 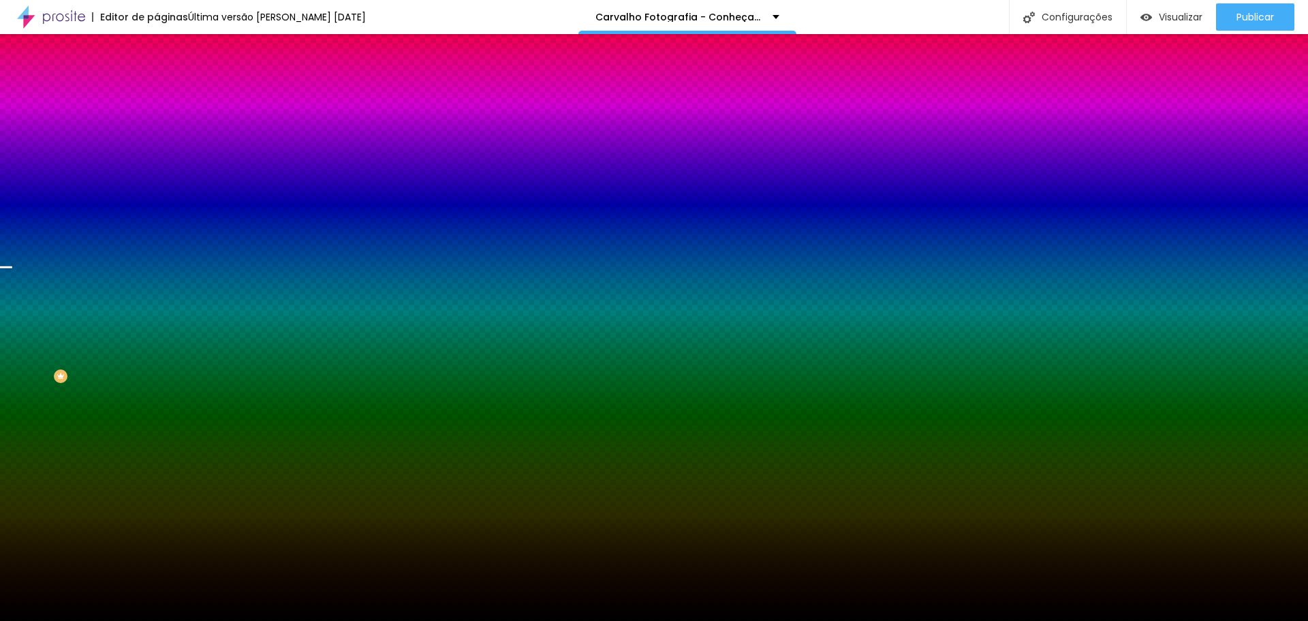 What do you see at coordinates (1255, 17) in the screenshot?
I see `button: Publicar` at bounding box center [1255, 17].